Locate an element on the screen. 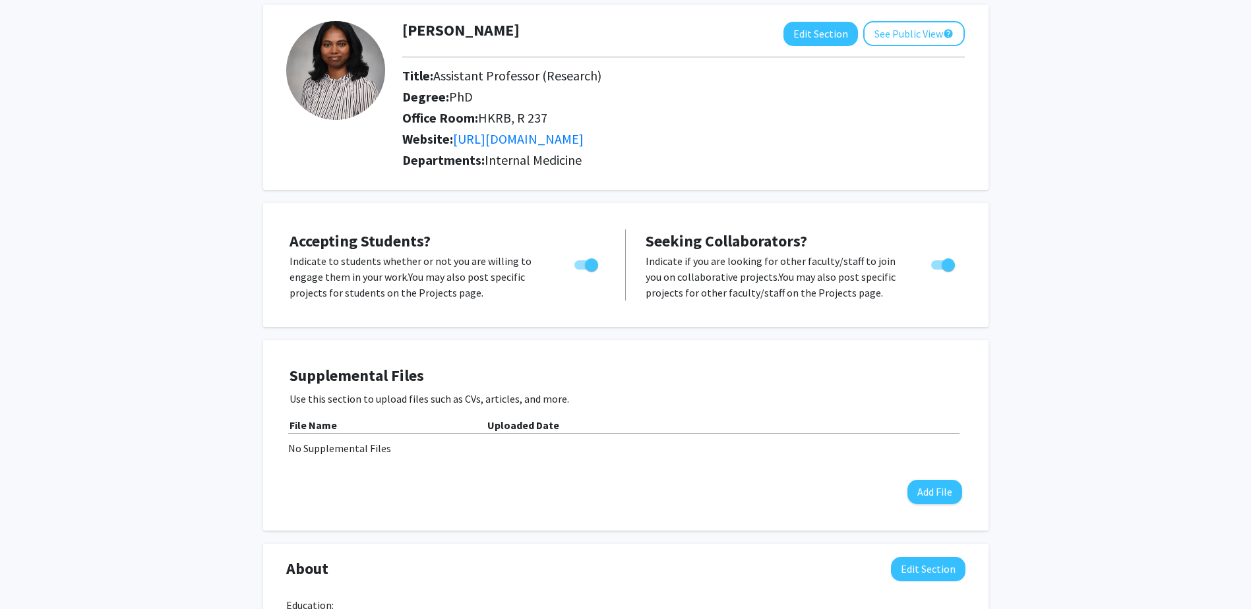  button: Add File is located at coordinates (934, 492).